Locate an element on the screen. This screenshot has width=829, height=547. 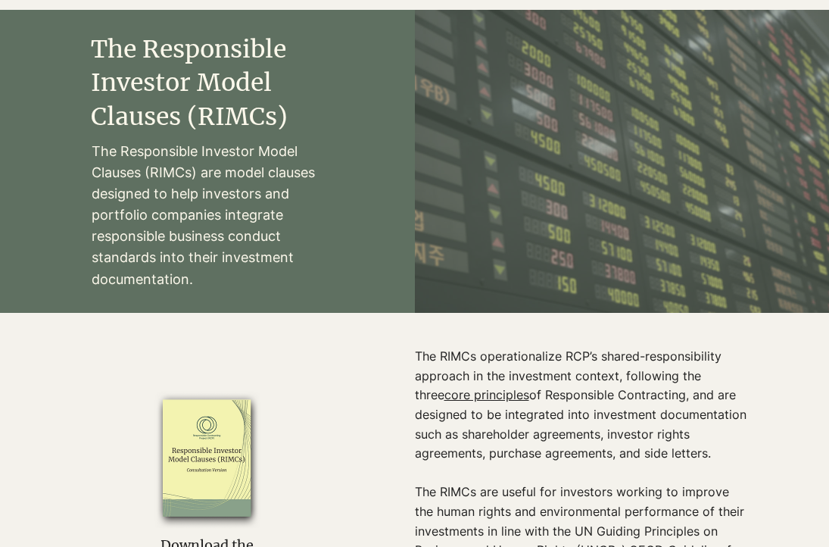
a: core principles is located at coordinates (487, 395).